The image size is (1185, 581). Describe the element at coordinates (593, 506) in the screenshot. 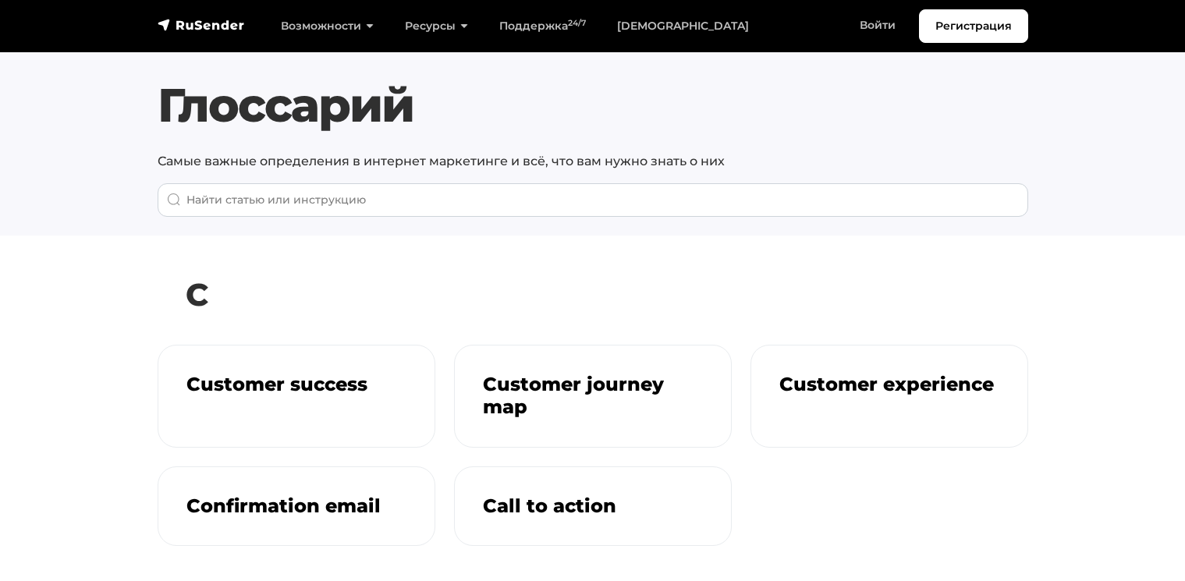

I see `h3: Call to action` at that location.